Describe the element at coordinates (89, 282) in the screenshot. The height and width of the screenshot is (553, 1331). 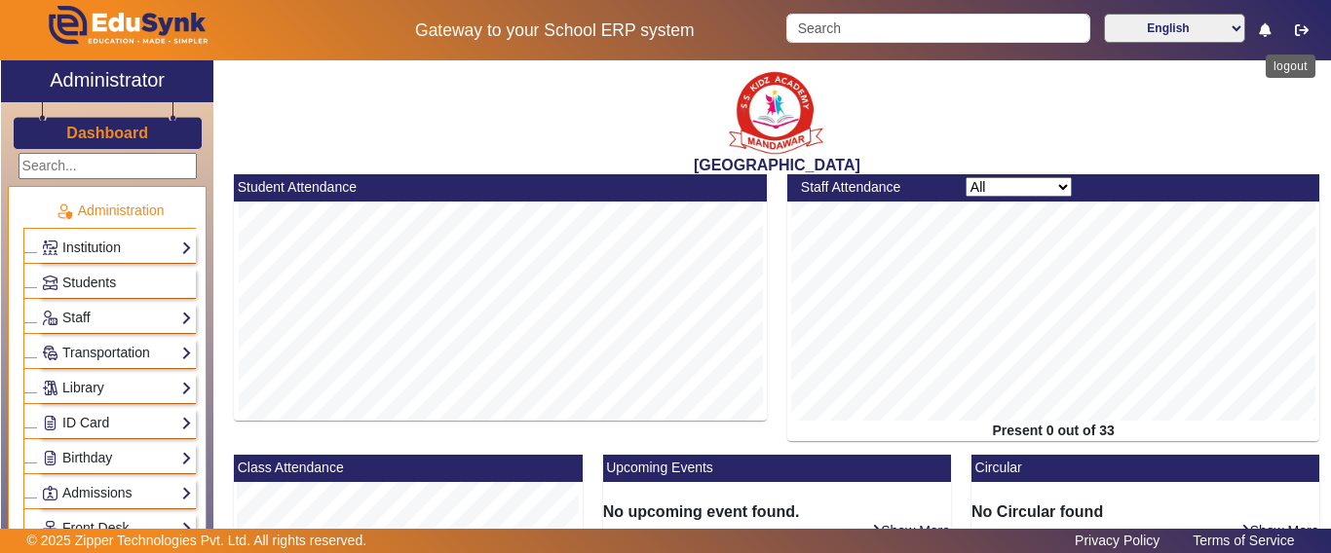
I see `span: Students` at that location.